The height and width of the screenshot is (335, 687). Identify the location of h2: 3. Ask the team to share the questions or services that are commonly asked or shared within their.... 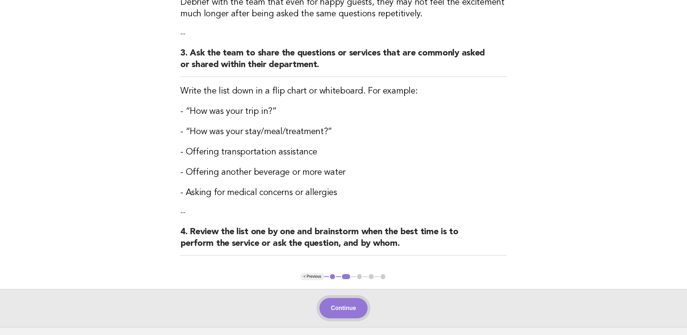
(344, 62).